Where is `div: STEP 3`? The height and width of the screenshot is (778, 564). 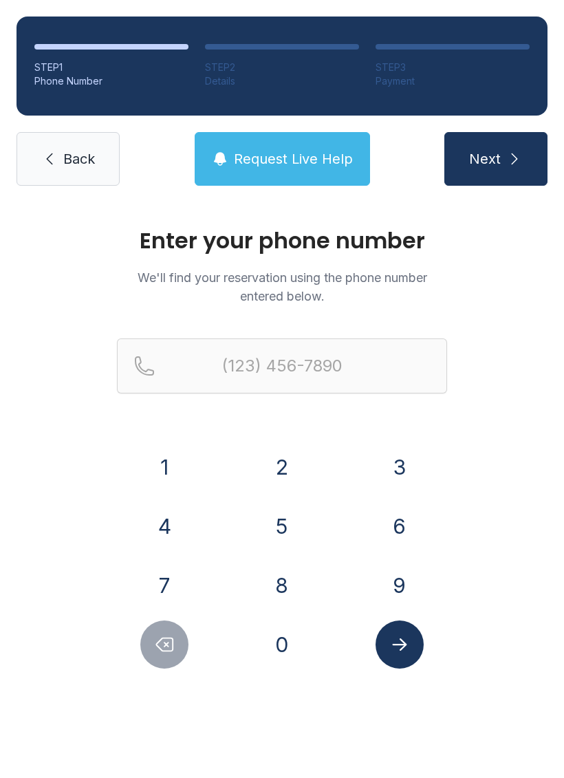
div: STEP 3 is located at coordinates (452, 67).